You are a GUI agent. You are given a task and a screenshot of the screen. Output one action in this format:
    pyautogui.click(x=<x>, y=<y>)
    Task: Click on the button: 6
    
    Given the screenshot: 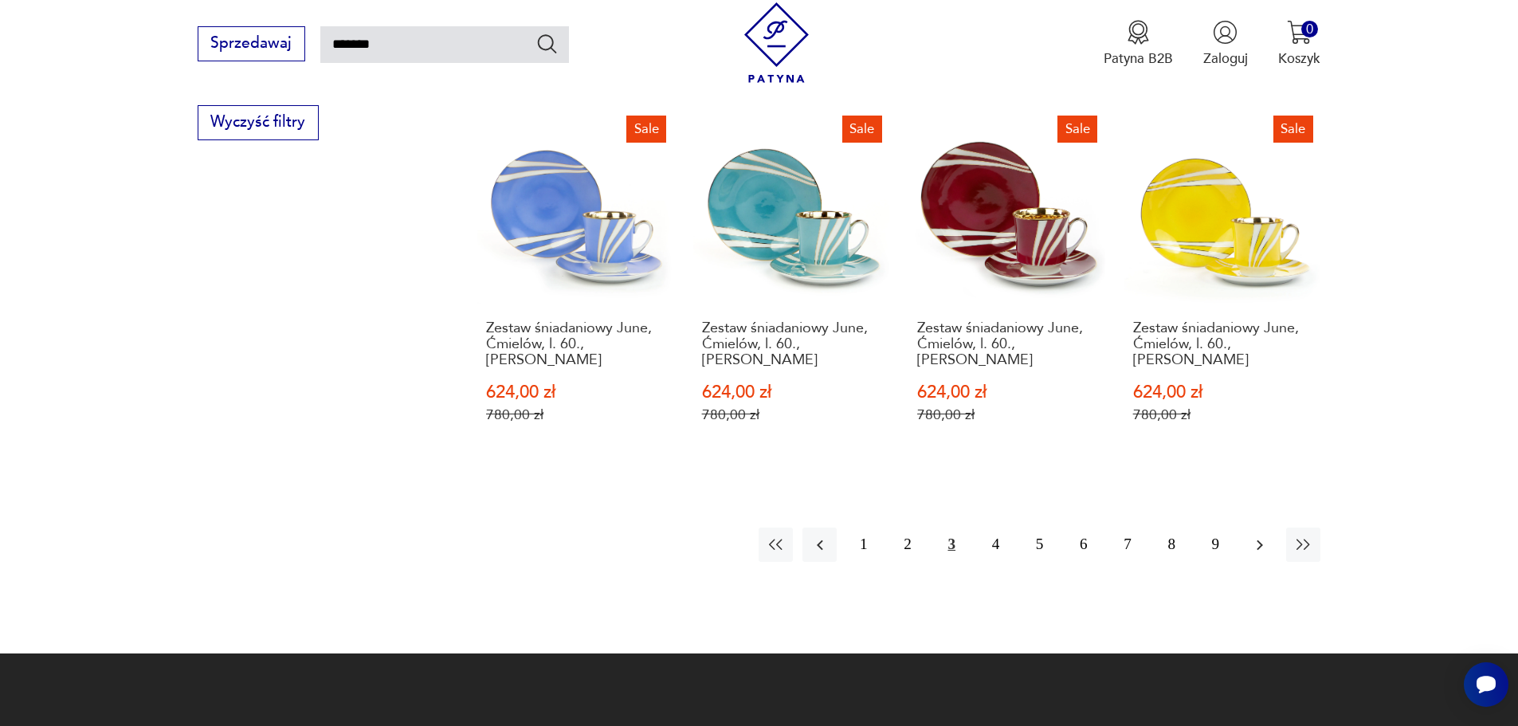 What is the action you would take?
    pyautogui.click(x=1083, y=544)
    